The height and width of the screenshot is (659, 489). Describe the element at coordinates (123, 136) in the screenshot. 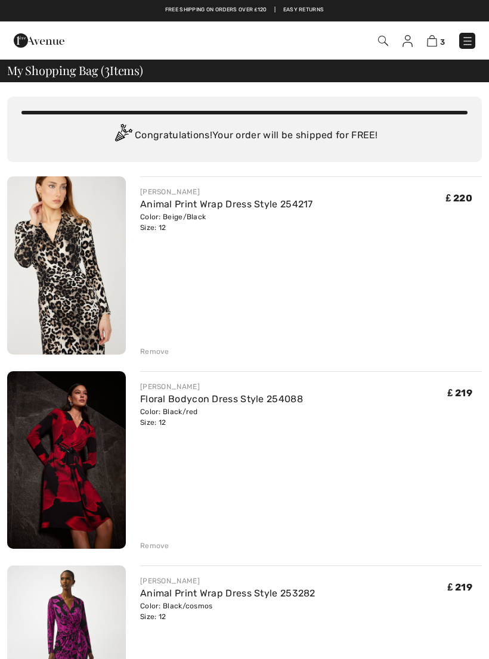

I see `img: Congratulation2.svg` at that location.